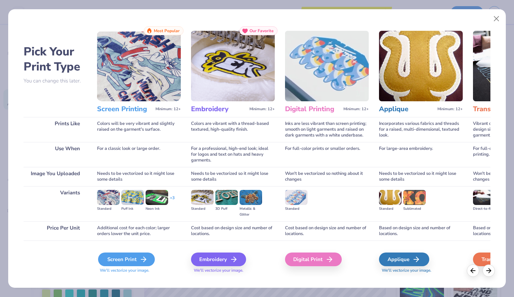 This screenshot has height=297, width=514. What do you see at coordinates (327, 129) in the screenshot?
I see `div: Inks are less vibrant than screen printing; smooth on light garments and raised on dark garments ...` at bounding box center [327, 129].